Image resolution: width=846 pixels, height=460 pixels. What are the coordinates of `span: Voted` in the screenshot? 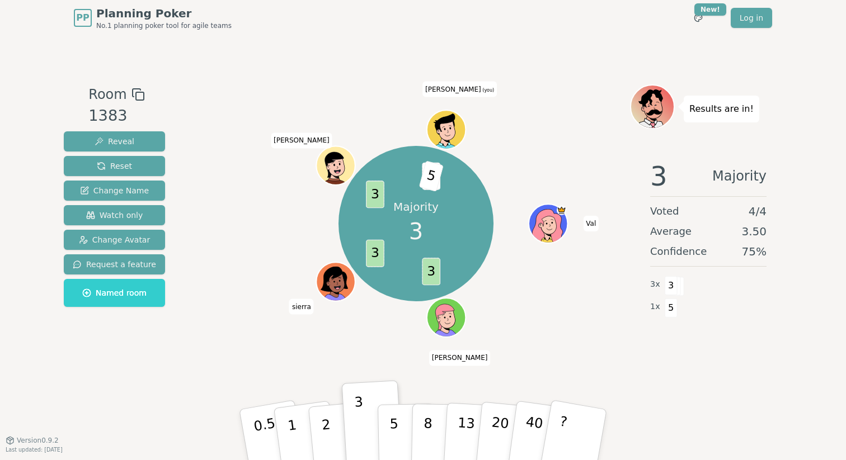 It's located at (665, 211).